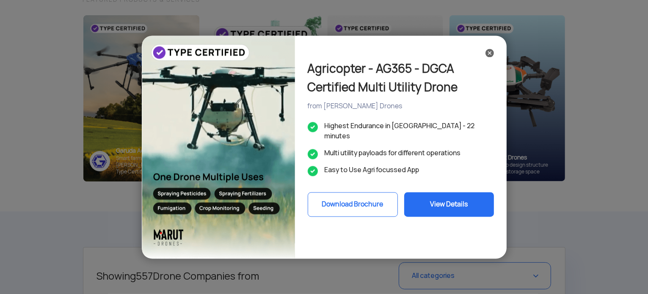 The width and height of the screenshot is (648, 294). Describe the element at coordinates (401, 170) in the screenshot. I see `li: Easy to Use Agri focussed App` at that location.